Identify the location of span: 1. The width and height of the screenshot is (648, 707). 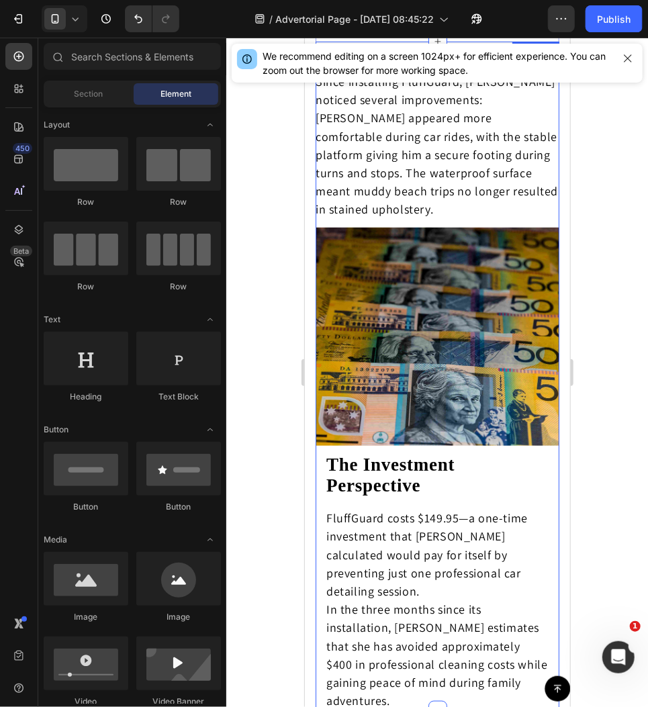
(635, 626).